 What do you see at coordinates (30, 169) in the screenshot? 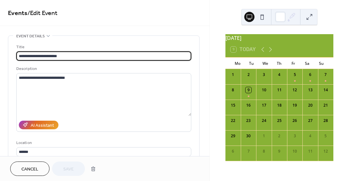
I see `span: Cancel` at bounding box center [30, 169].